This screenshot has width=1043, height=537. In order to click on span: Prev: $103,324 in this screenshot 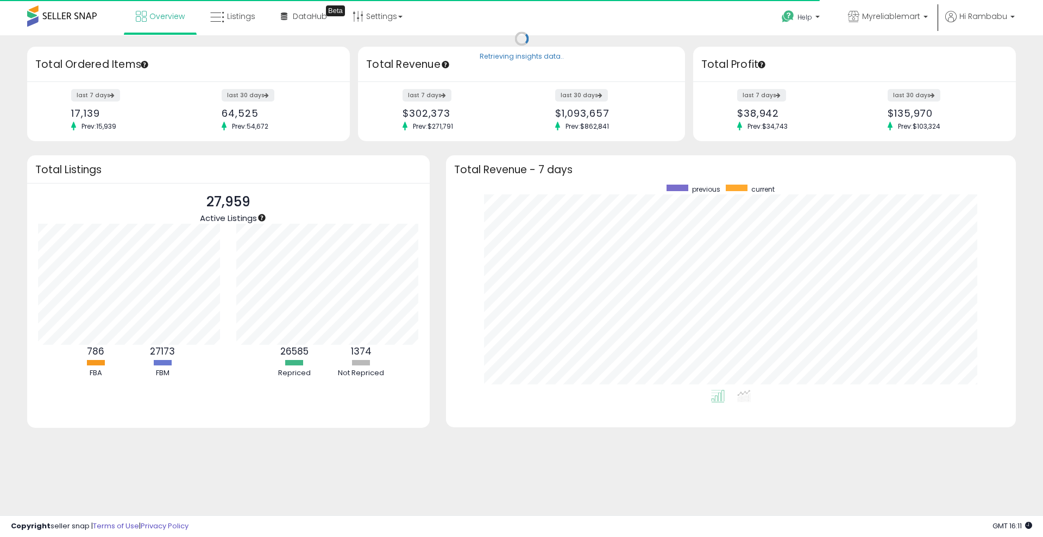, I will do `click(919, 126)`.